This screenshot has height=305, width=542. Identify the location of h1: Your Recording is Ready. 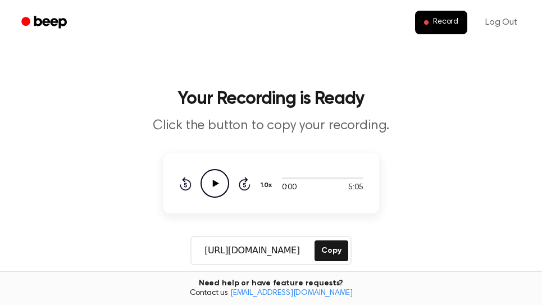
(270, 99).